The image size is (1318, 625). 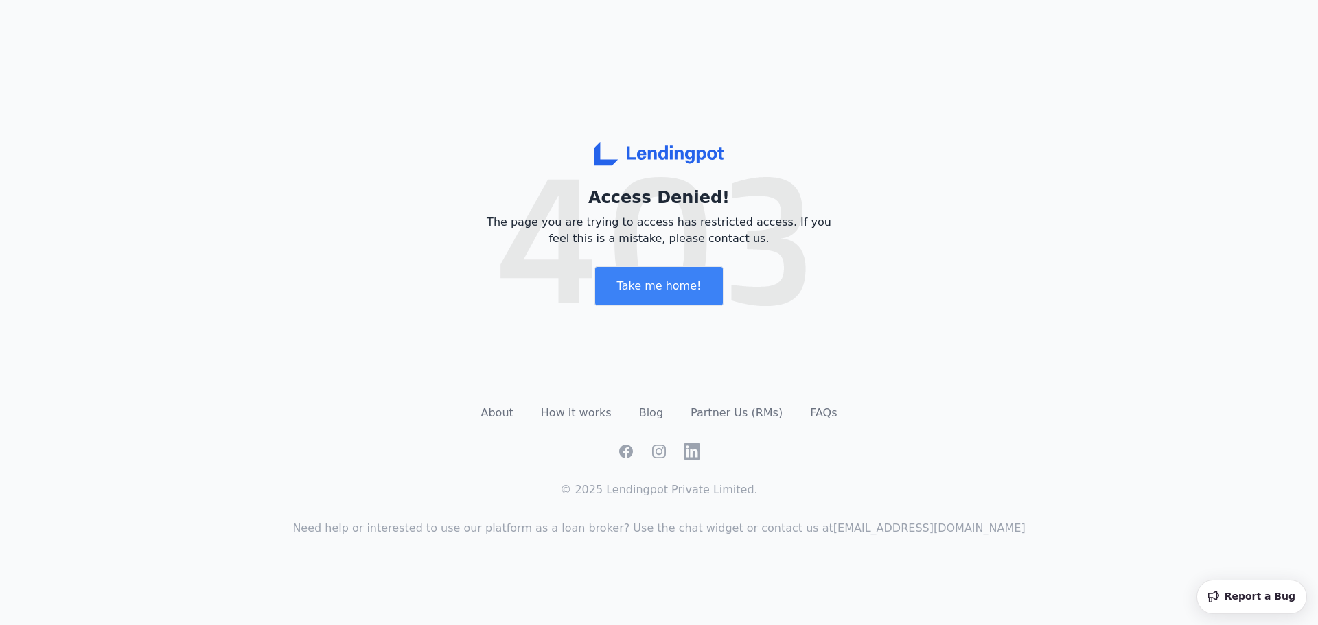 What do you see at coordinates (659, 198) in the screenshot?
I see `h1: Access Denied!` at bounding box center [659, 198].